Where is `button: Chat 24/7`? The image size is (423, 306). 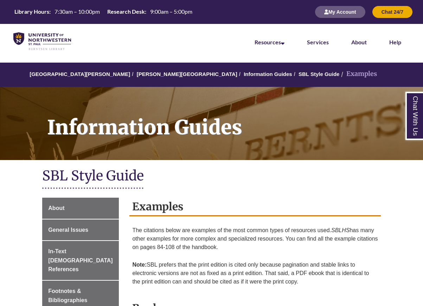
button: Chat 24/7 is located at coordinates (392, 12).